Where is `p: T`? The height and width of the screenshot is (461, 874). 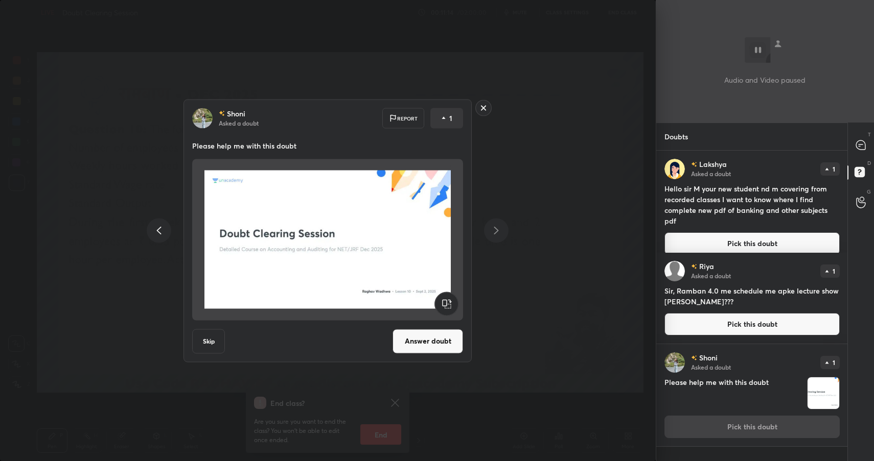 p: T is located at coordinates (869, 134).